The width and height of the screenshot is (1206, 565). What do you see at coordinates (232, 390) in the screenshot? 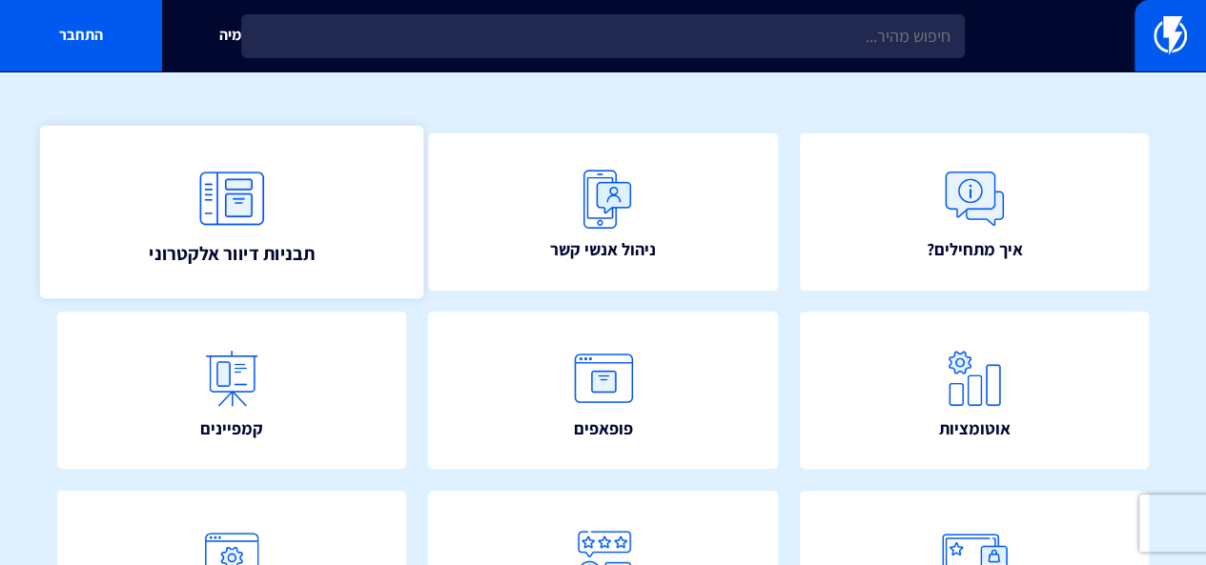
I see `a: קמפיינים` at bounding box center [232, 390].